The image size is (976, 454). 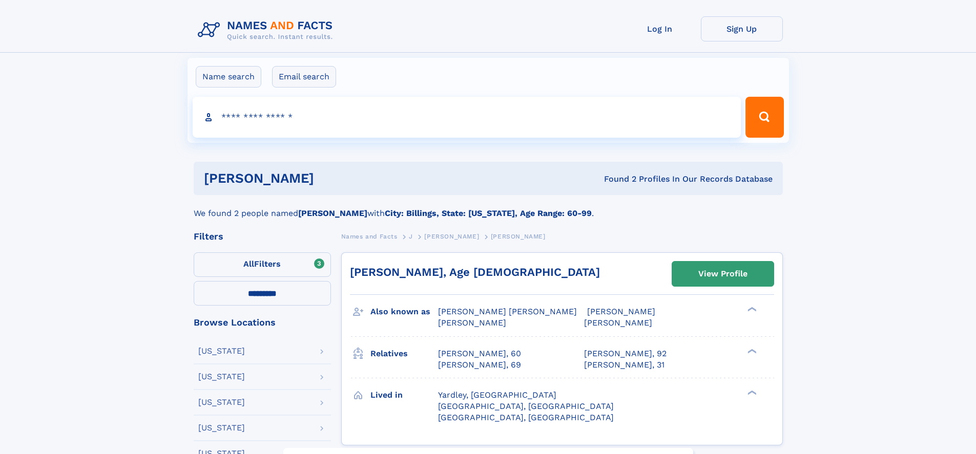 What do you see at coordinates (723, 274) in the screenshot?
I see `div: View Profile` at bounding box center [723, 274].